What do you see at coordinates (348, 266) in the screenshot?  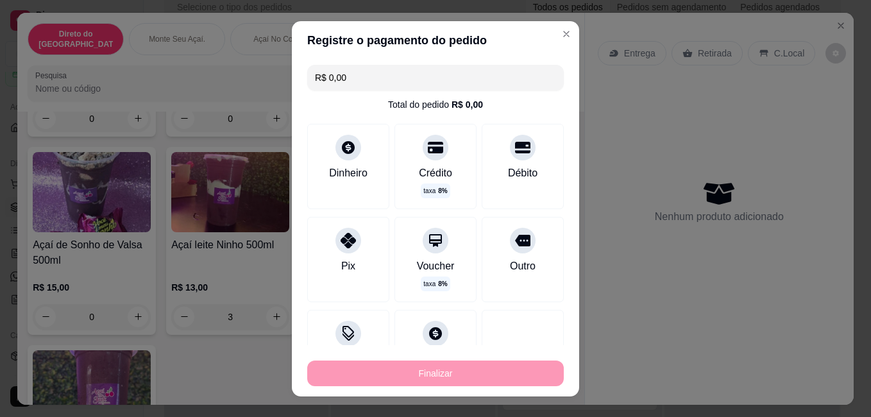 I see `div: Pix` at bounding box center [348, 266].